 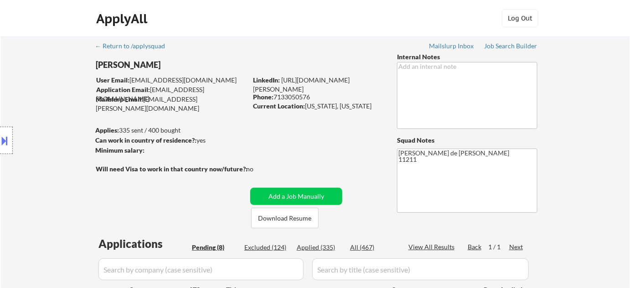 I want to click on div: Job Search Builder, so click(x=511, y=46).